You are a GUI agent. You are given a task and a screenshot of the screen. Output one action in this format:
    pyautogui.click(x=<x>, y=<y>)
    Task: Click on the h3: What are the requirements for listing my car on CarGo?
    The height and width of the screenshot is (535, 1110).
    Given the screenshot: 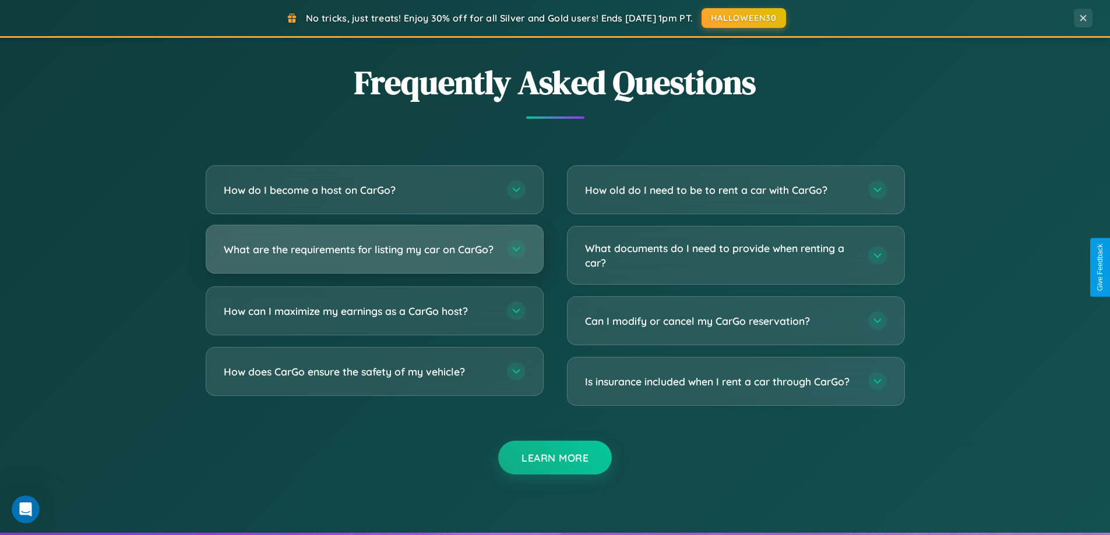 What is the action you would take?
    pyautogui.click(x=359, y=249)
    